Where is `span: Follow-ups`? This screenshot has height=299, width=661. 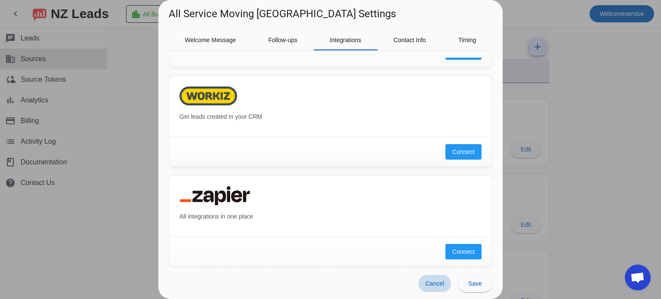 span: Follow-ups is located at coordinates (283, 40).